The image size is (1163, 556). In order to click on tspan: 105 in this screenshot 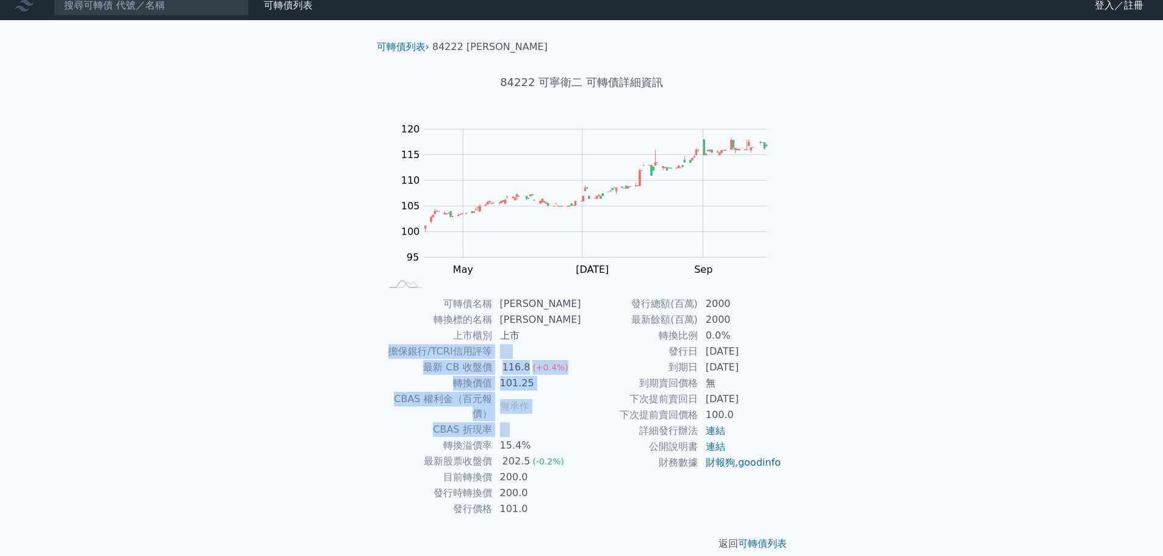, I will do `click(410, 206)`.